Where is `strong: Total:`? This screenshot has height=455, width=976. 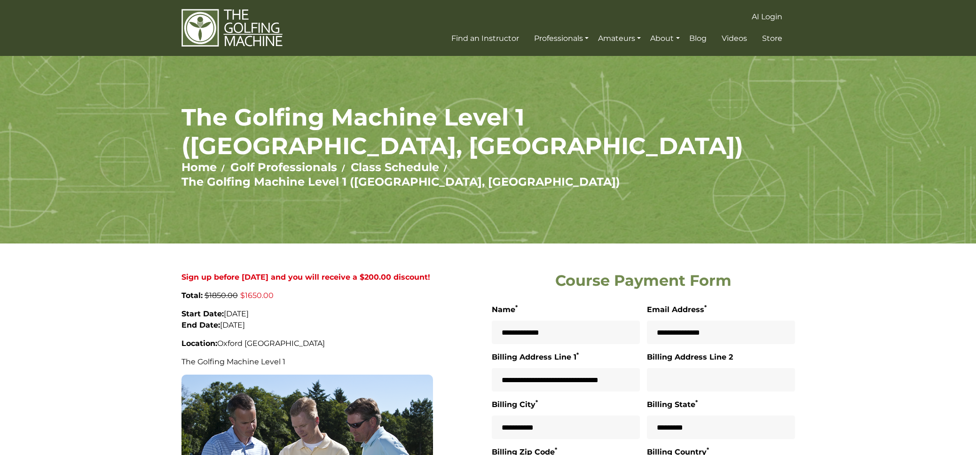
strong: Total: is located at coordinates (192, 295).